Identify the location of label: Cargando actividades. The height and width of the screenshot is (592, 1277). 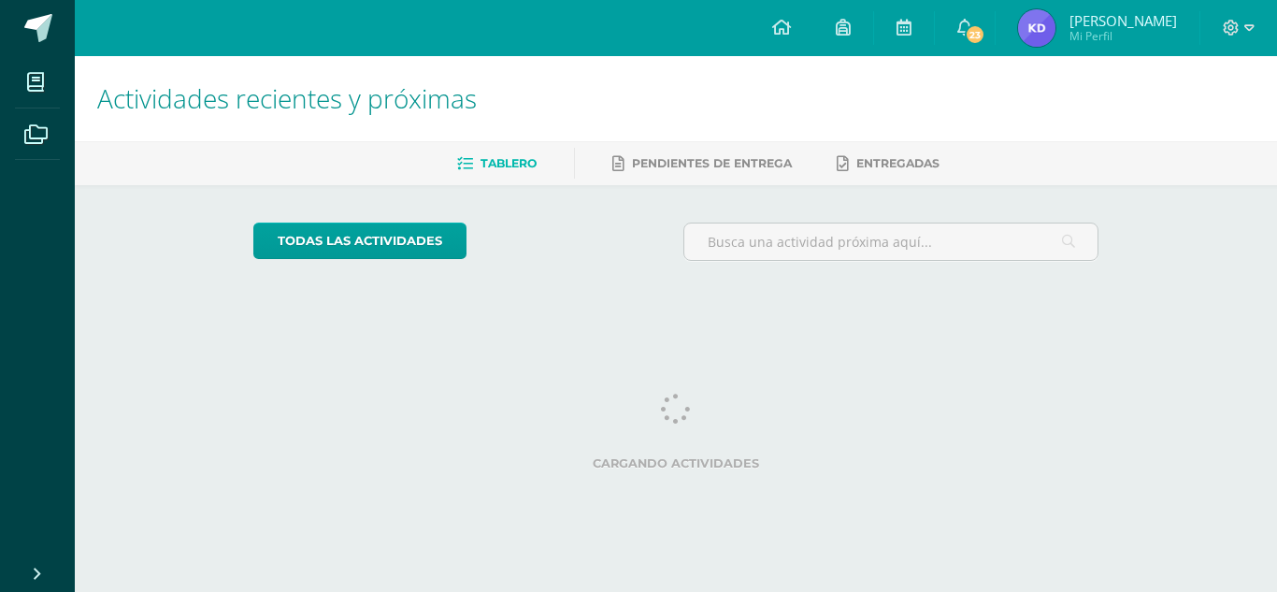
(676, 463).